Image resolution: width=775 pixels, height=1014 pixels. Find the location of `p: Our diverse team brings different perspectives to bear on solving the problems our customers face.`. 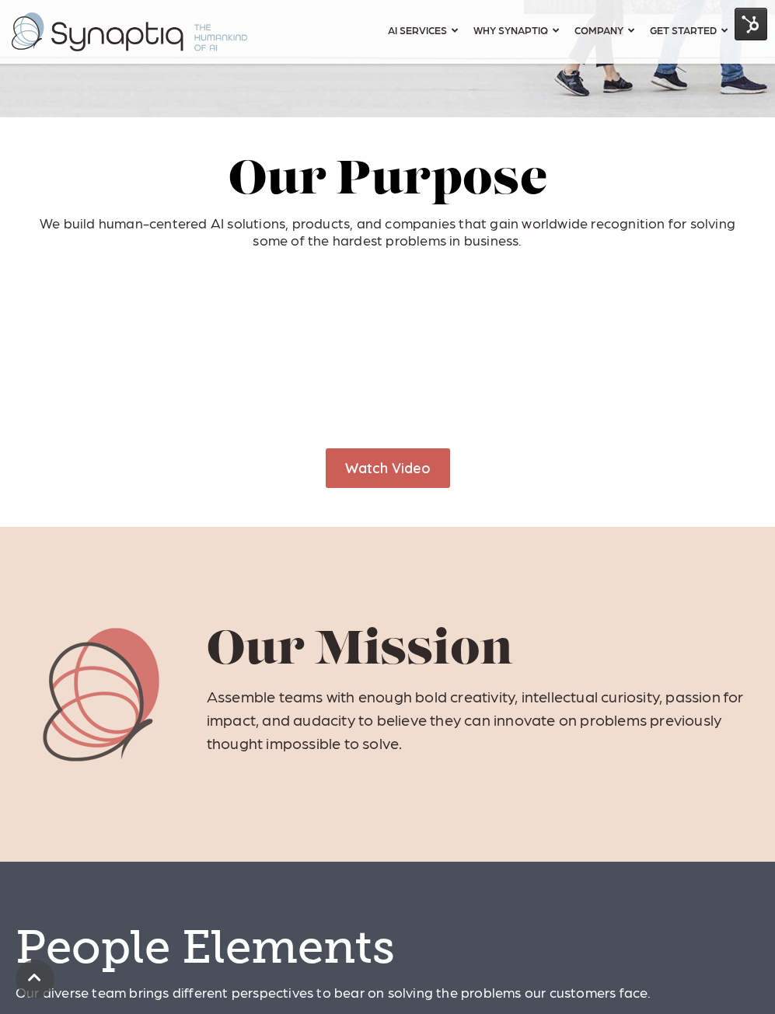

p: Our diverse team brings different perspectives to bear on solving the problems our customers face. is located at coordinates (387, 992).